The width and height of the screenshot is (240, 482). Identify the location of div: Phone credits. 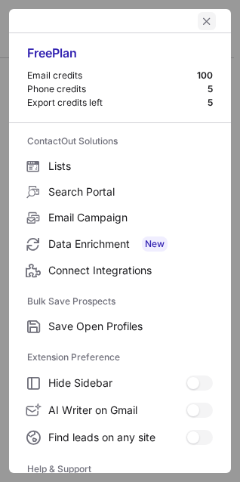
(117, 89).